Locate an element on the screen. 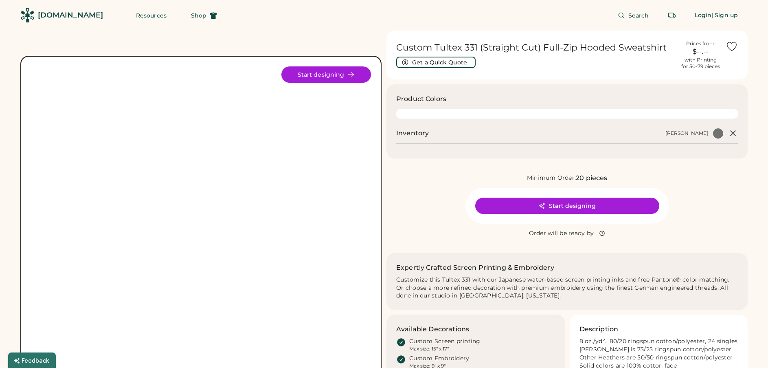  button: Get a Quick Quote is located at coordinates (436, 62).